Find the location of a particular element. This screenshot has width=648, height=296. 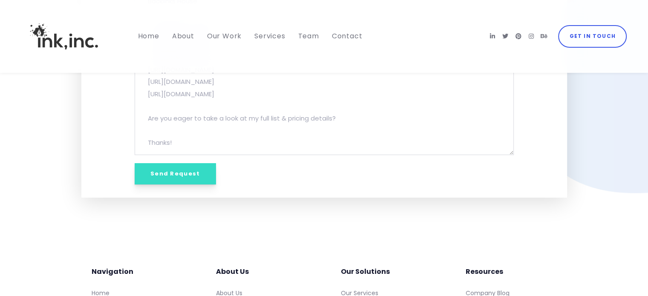

span: Navigation is located at coordinates (112, 272).